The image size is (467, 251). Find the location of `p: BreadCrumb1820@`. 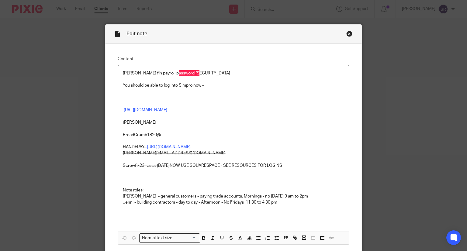

p: BreadCrumb1820@ is located at coordinates (233, 135).